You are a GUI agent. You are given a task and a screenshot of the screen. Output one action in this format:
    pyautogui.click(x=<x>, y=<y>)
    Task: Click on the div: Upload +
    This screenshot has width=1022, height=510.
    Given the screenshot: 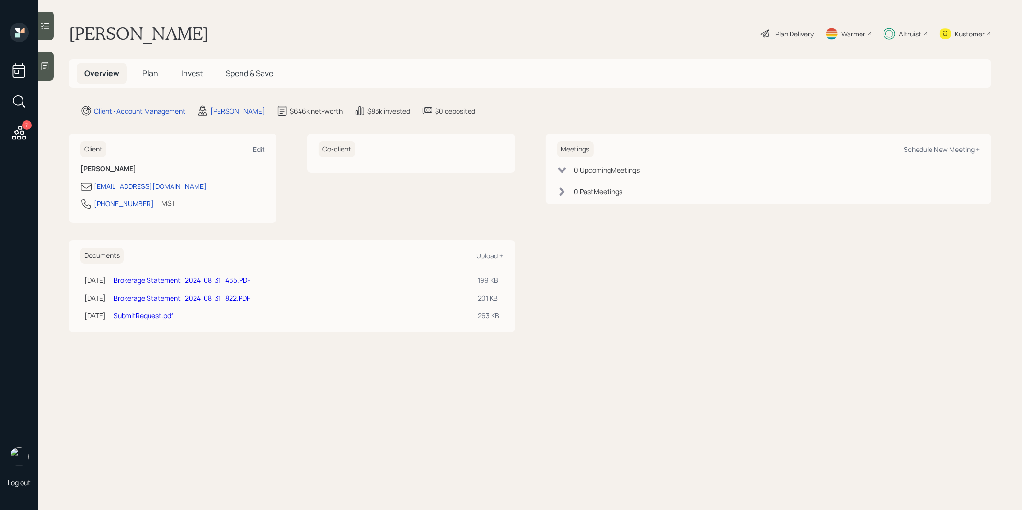 What is the action you would take?
    pyautogui.click(x=490, y=255)
    